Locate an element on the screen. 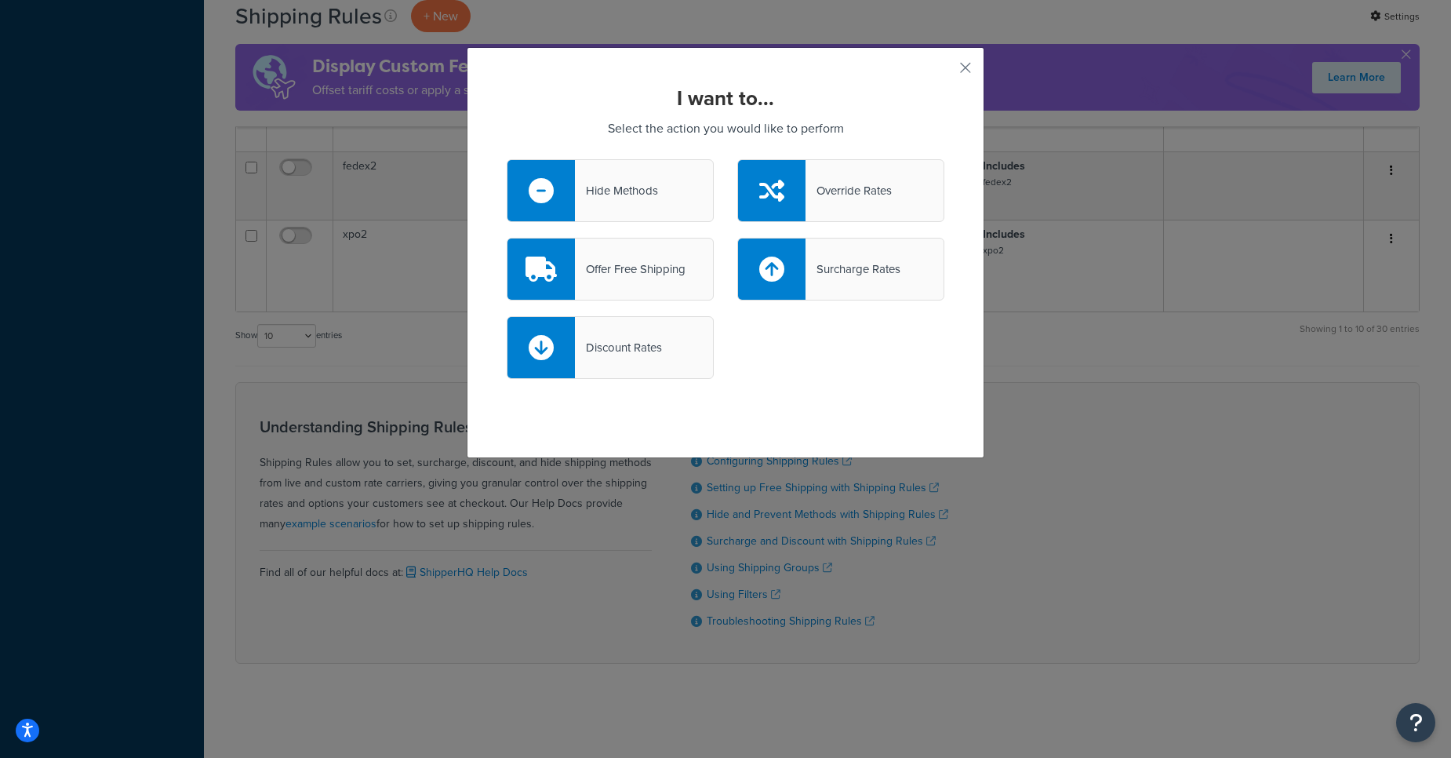 The image size is (1451, 758). div: Offer Free Shipping is located at coordinates (630, 269).